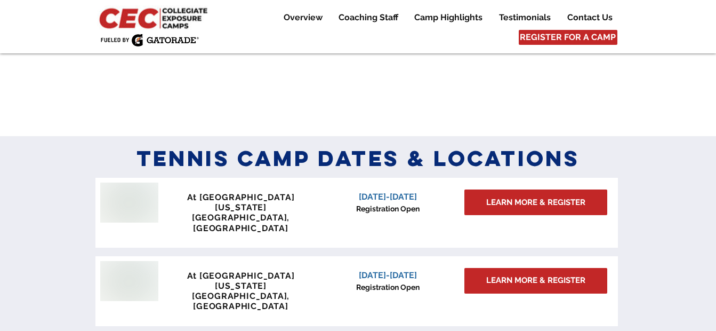 The image size is (716, 331). I want to click on span: REGISTER FOR A CAMP, so click(568, 37).